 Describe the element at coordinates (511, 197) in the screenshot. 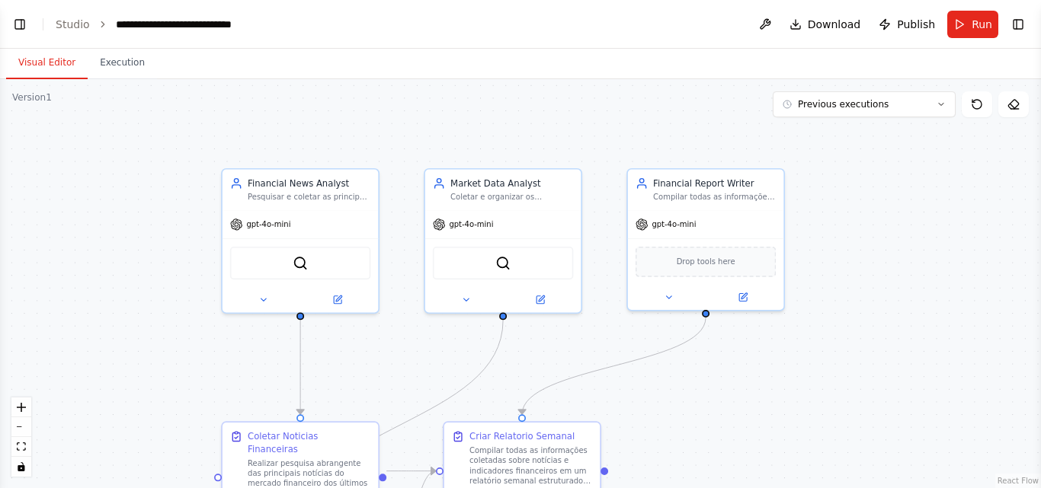

I see `div: Coletar e organizar os principais indicadores de mercado e dados de investimentos atuais, incluin...` at that location.